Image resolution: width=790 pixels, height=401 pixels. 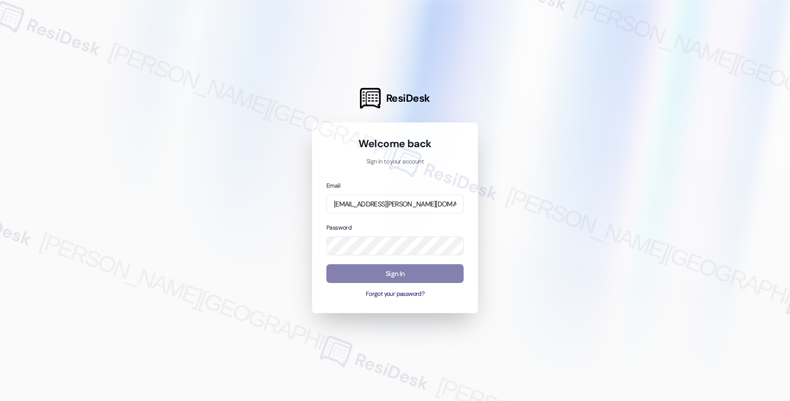 I want to click on button: Sign In, so click(x=395, y=274).